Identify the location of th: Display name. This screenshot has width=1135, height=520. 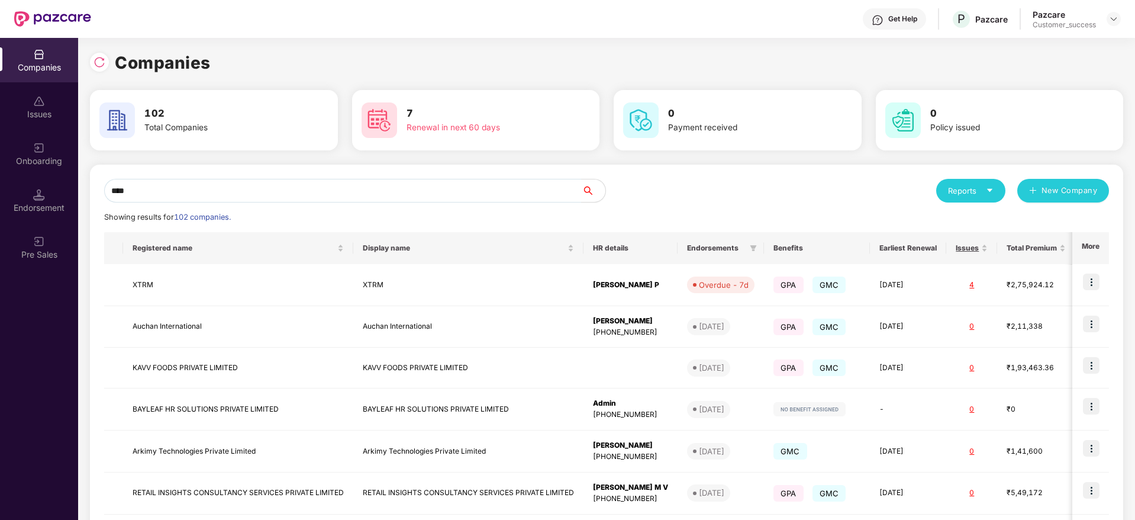
(468, 248).